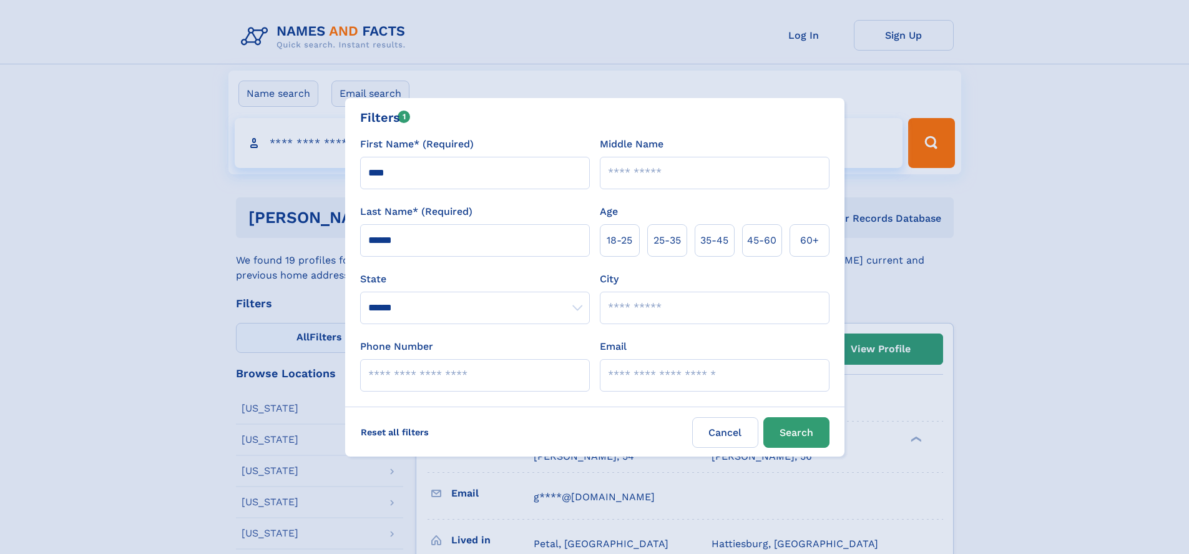  What do you see at coordinates (609, 279) in the screenshot?
I see `label: City` at bounding box center [609, 279].